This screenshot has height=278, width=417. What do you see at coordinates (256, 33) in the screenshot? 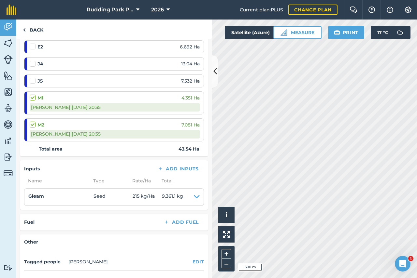
I see `button: Satellite (Azure)` at bounding box center [256, 33].